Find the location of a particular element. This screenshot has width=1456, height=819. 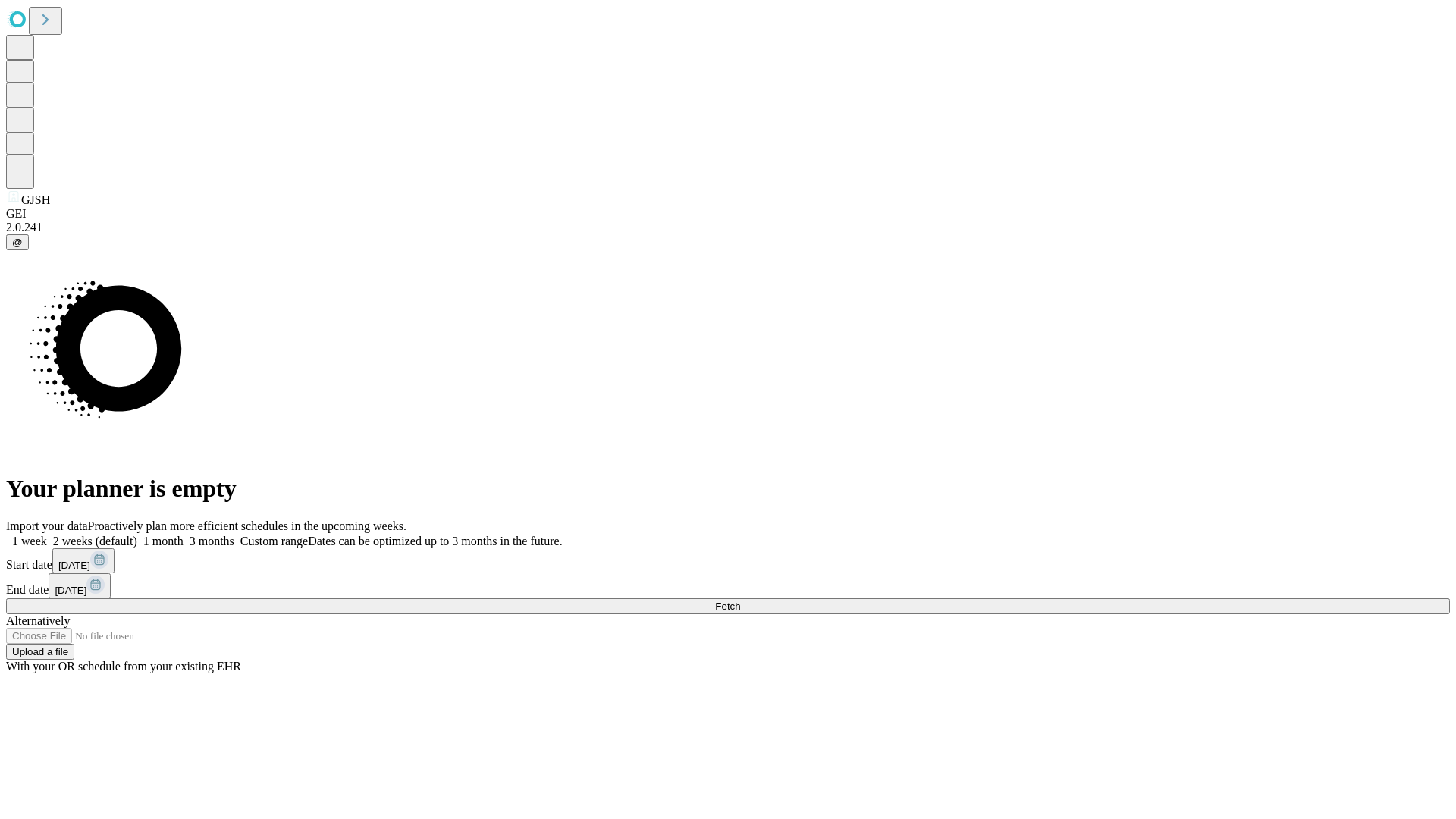

span: Proactively plan more efficient schedules in the upcoming weeks. is located at coordinates (247, 525).